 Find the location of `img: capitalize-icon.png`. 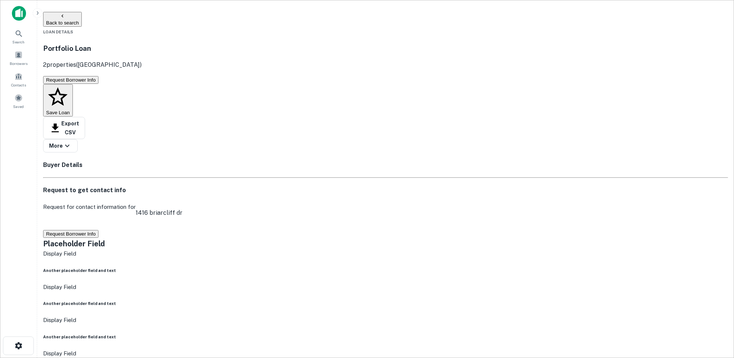

img: capitalize-icon.png is located at coordinates (19, 13).